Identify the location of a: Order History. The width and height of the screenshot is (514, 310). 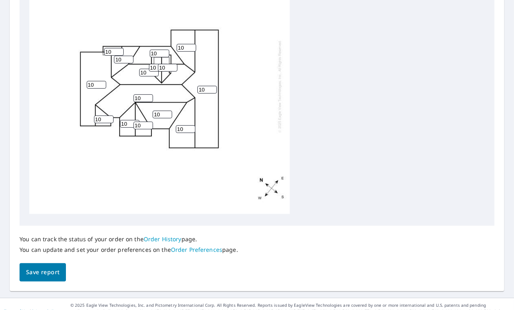
(162, 239).